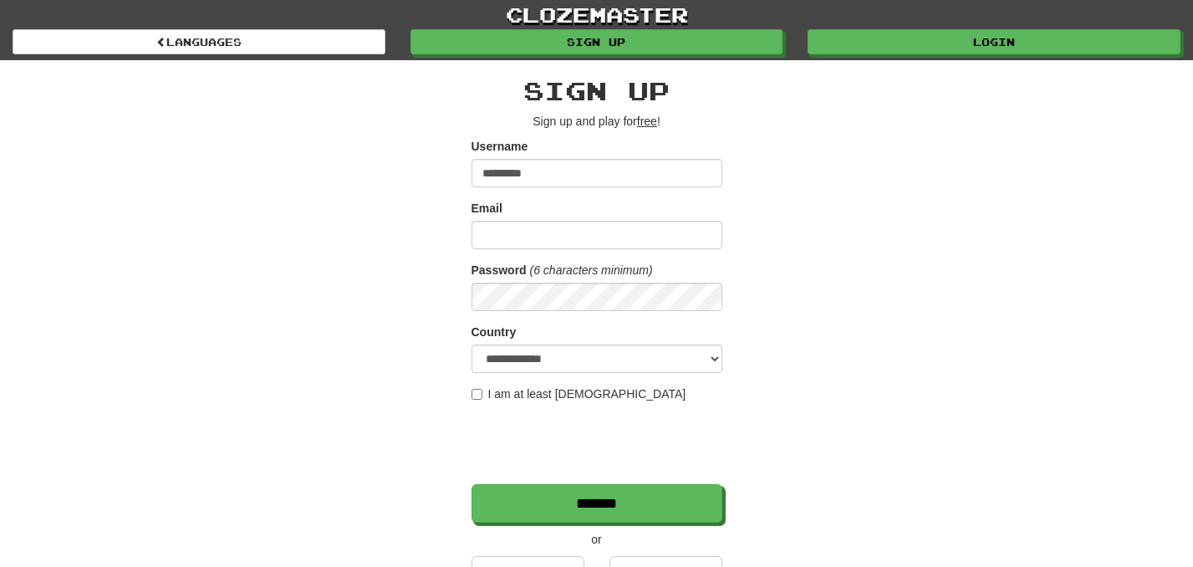 The image size is (1193, 567). I want to click on h2: Sign up, so click(597, 90).